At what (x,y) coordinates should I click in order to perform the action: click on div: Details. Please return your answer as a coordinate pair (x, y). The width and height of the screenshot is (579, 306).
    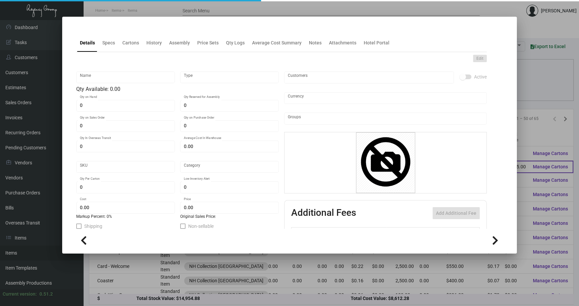
    Looking at the image, I should click on (87, 43).